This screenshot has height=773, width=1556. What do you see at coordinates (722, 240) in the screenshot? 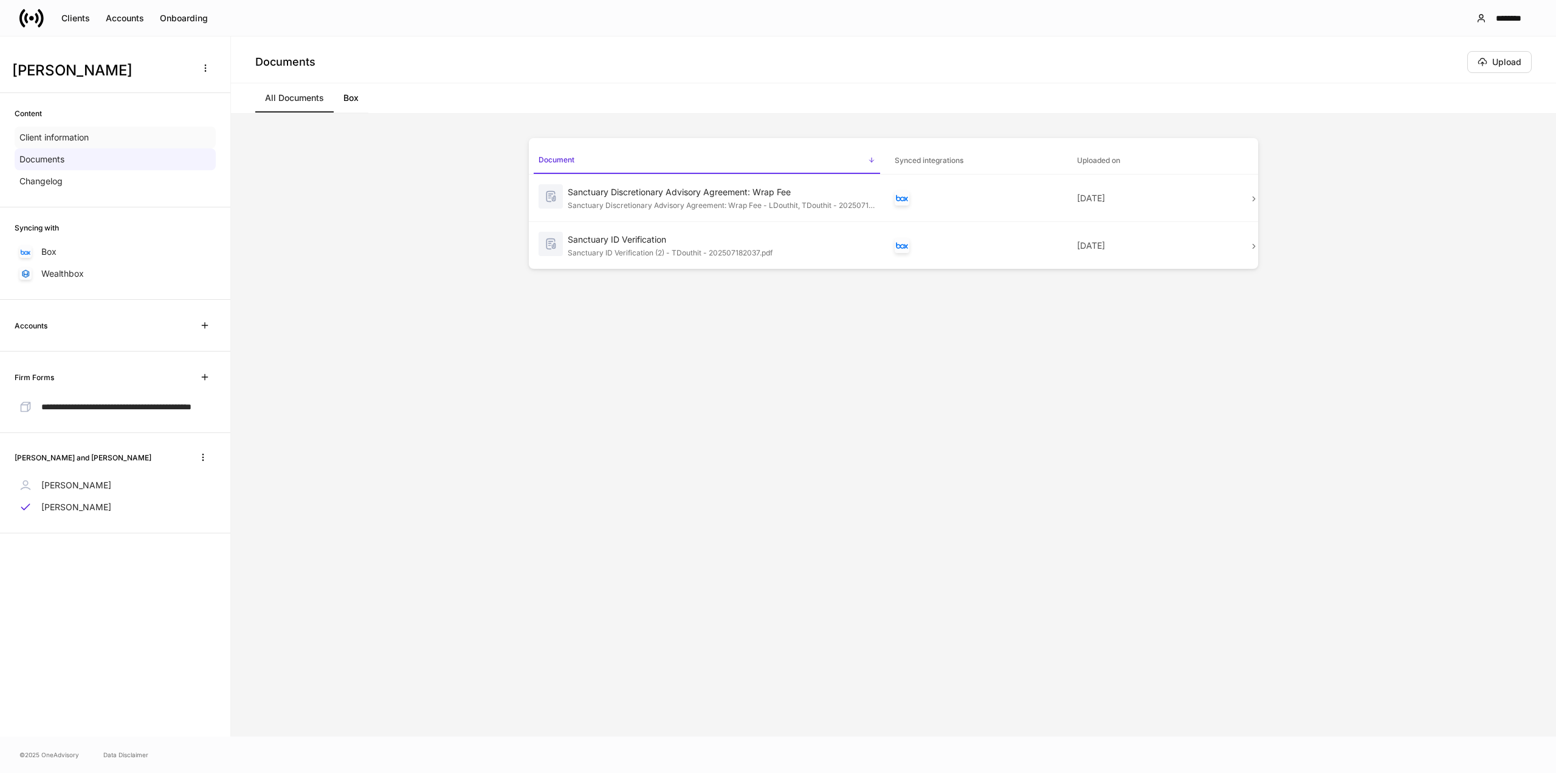
I see `div: Sanctuary ID Verification` at bounding box center [722, 240].